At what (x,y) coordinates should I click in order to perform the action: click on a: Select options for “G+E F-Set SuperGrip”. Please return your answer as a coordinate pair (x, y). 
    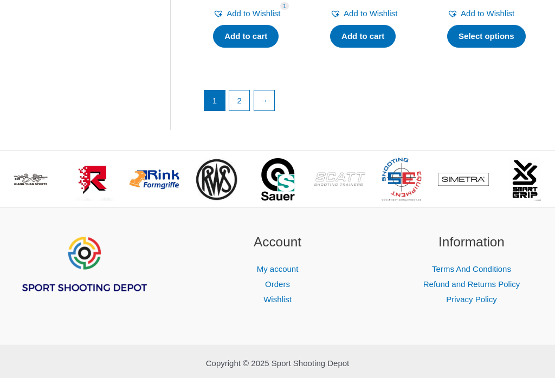
    Looking at the image, I should click on (486, 36).